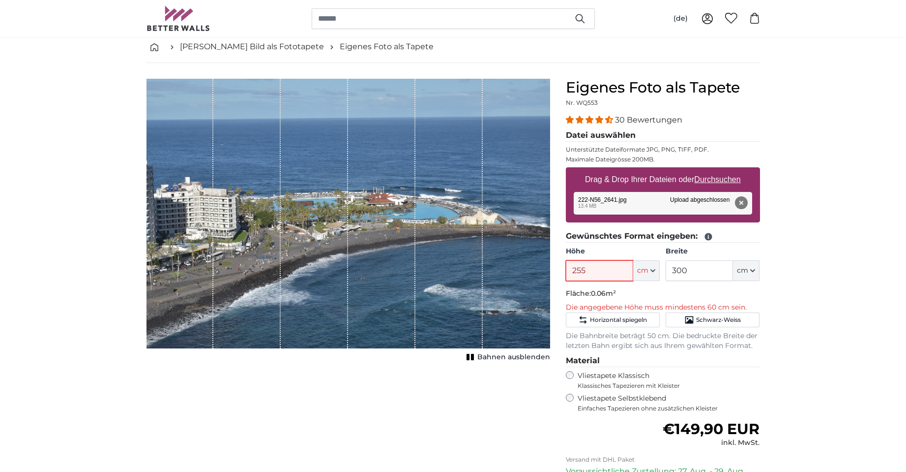 Image resolution: width=906 pixels, height=472 pixels. I want to click on label: Breite, so click(712, 251).